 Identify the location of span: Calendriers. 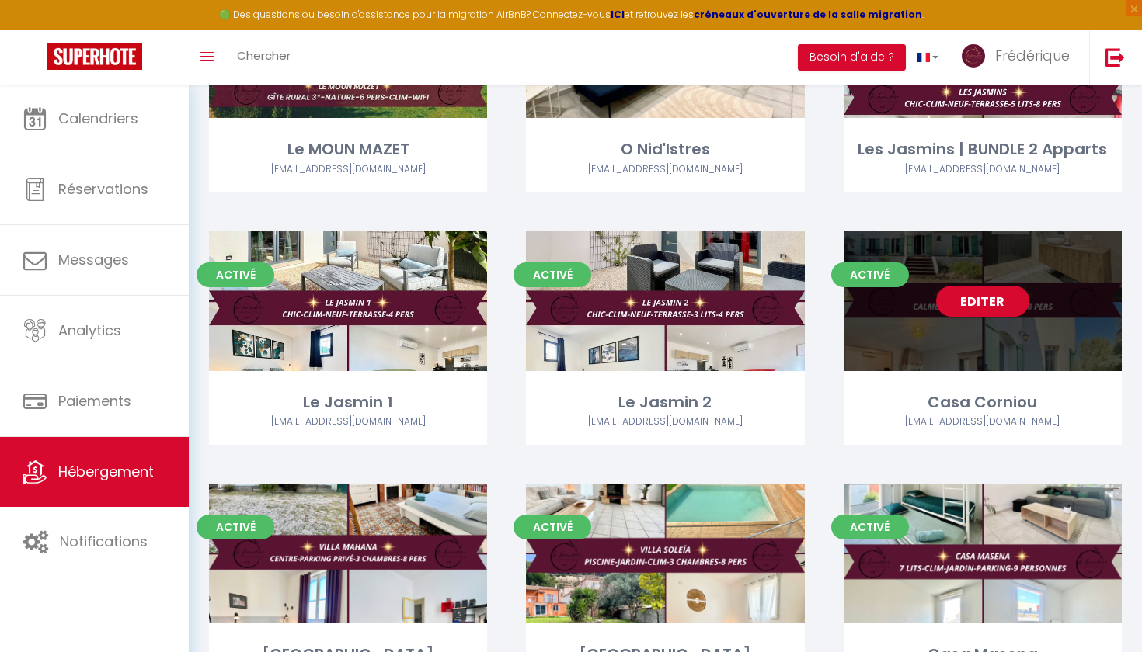
(98, 118).